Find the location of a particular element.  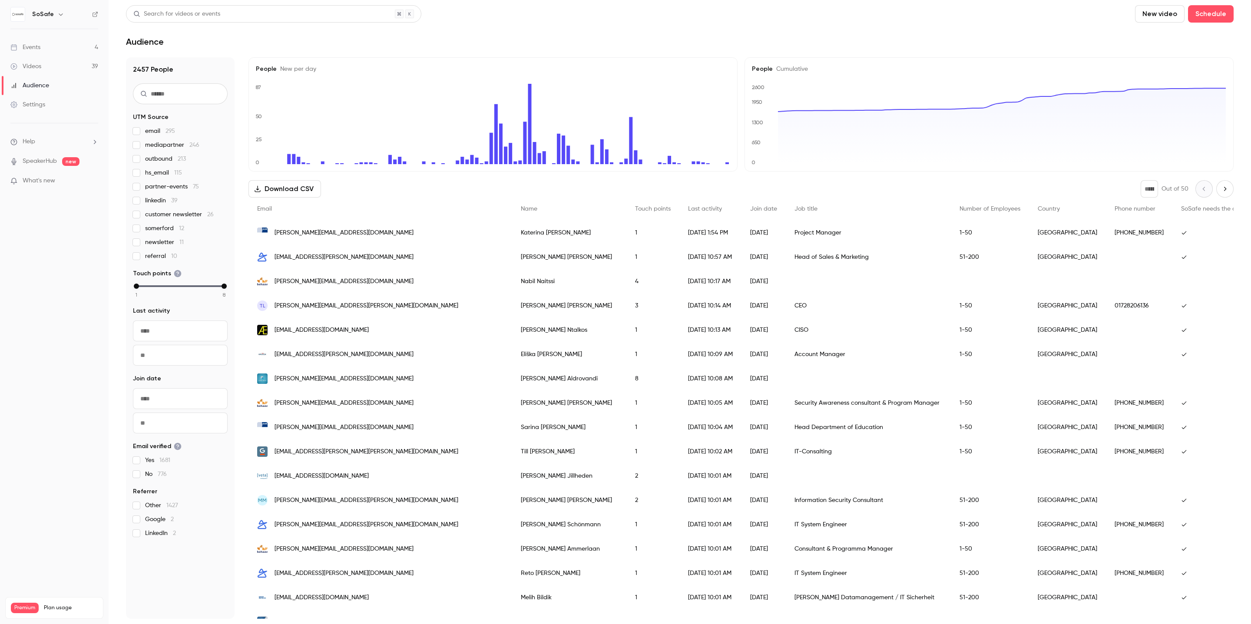

span: somerford is located at coordinates (165, 228).